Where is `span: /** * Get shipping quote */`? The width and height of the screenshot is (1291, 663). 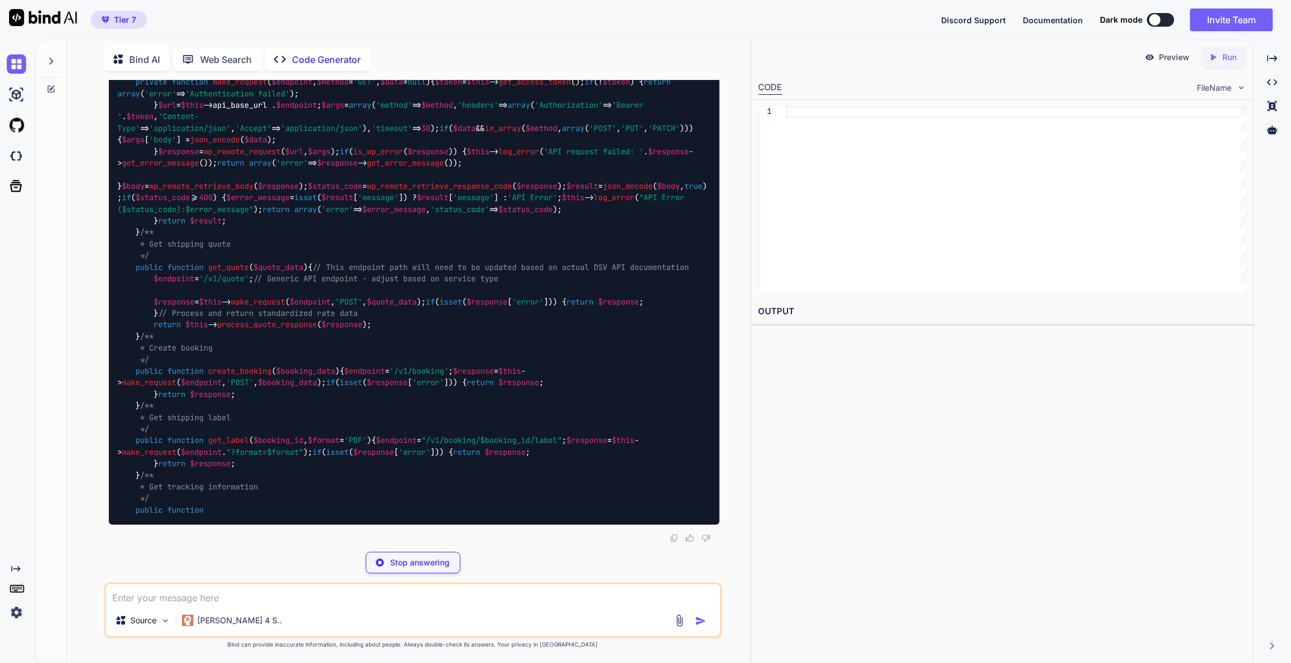 span: /** * Get shipping quote */ is located at coordinates (175, 244).